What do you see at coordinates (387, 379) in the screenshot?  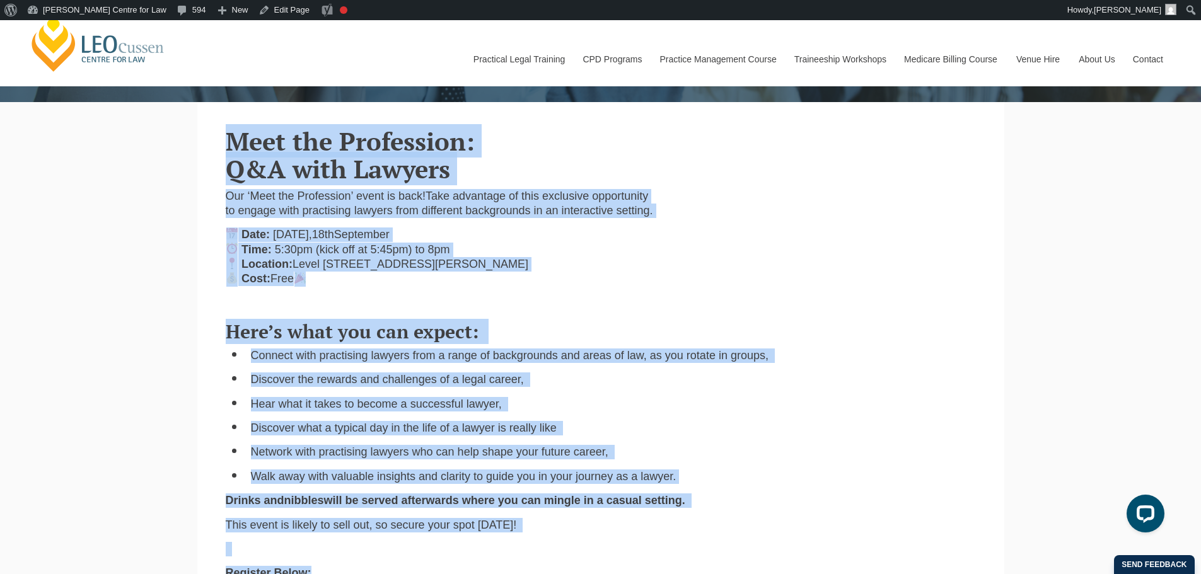 I see `span: Discover the rewards and challenges of a legal career,` at bounding box center [387, 379].